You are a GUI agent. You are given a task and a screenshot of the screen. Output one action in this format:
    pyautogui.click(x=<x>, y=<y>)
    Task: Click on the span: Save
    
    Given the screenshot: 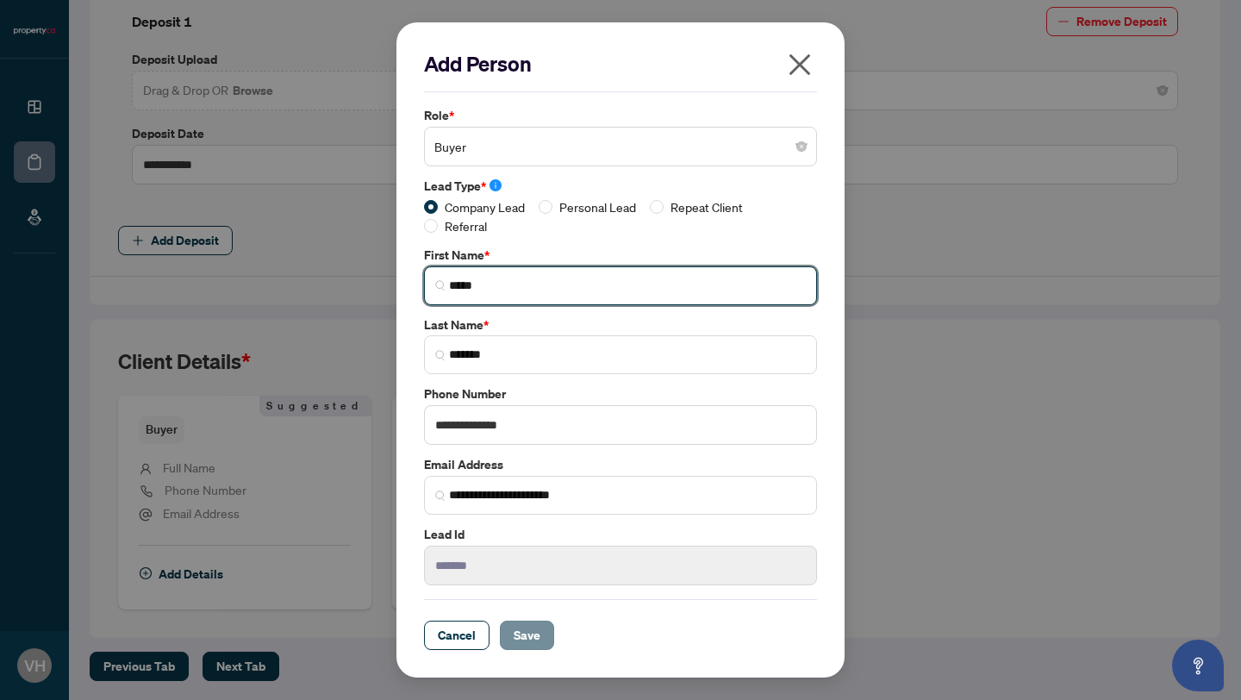 What is the action you would take?
    pyautogui.click(x=527, y=635)
    